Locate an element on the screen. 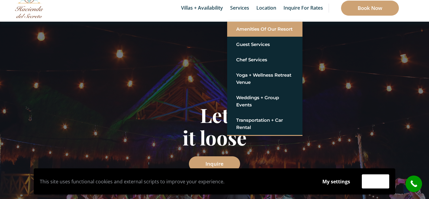 This screenshot has width=429, height=199. a: Yoga + Wellness Retreat Venue is located at coordinates (265, 79).